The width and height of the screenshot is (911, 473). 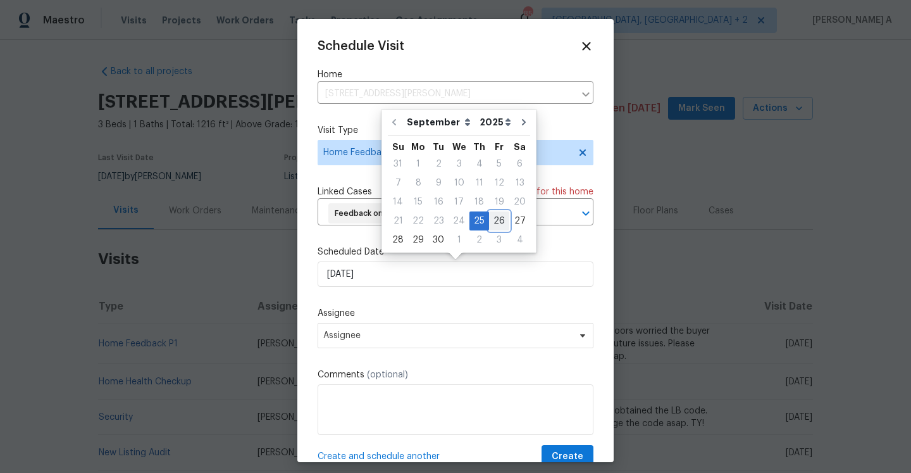 I want to click on div: Fri Sep 26 2025, so click(x=499, y=221).